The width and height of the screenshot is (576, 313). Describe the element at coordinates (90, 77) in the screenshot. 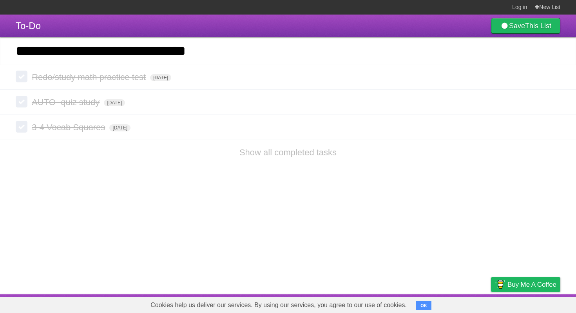

I see `span: Redo/study math practice test` at that location.